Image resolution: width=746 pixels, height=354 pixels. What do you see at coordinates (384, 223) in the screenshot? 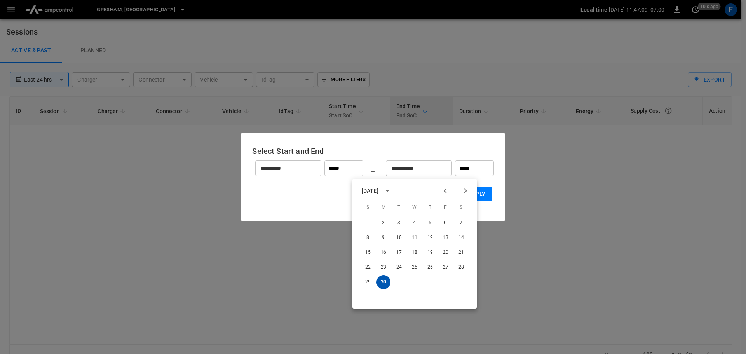
I see `button: 2` at bounding box center [384, 223].